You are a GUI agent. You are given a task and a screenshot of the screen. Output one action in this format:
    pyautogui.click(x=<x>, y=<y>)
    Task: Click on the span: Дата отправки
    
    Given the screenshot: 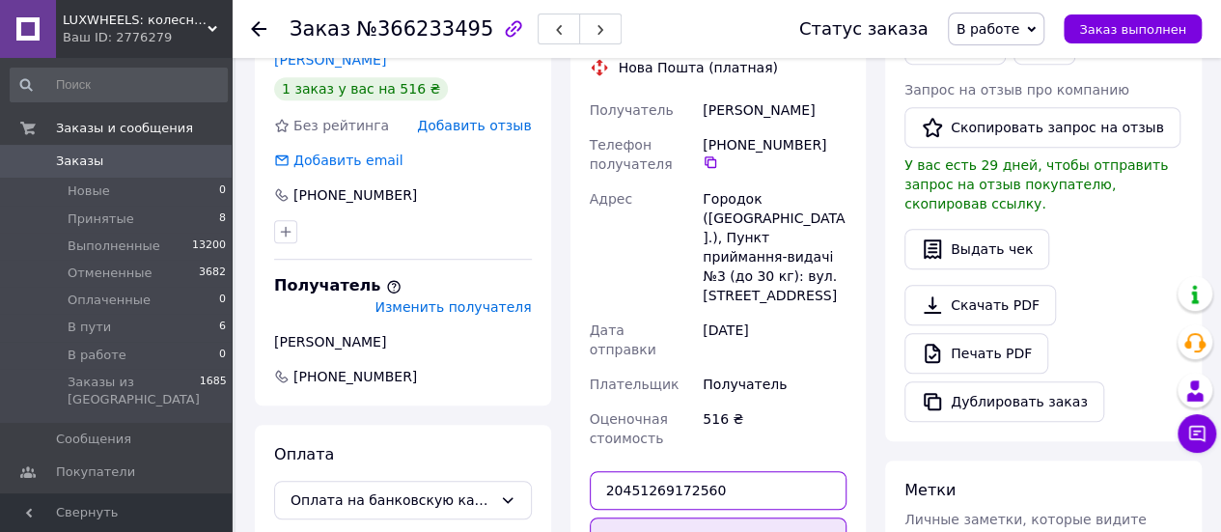 What is the action you would take?
    pyautogui.click(x=623, y=340)
    